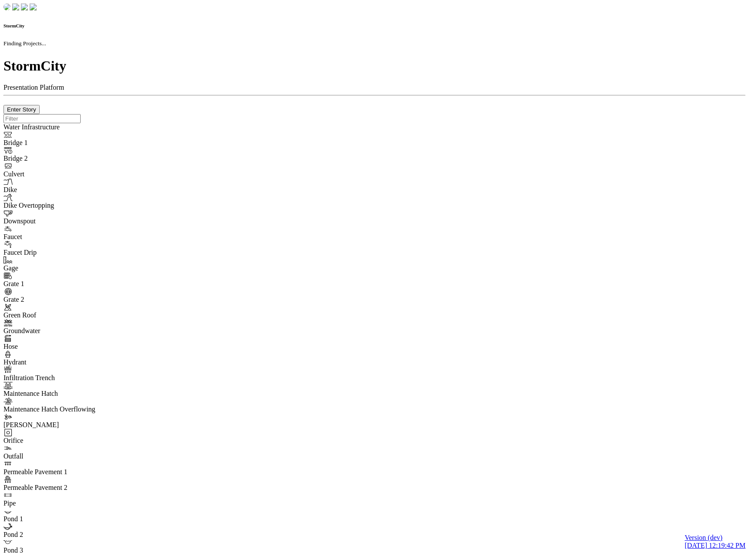  I want to click on div: Pond 1, so click(63, 519).